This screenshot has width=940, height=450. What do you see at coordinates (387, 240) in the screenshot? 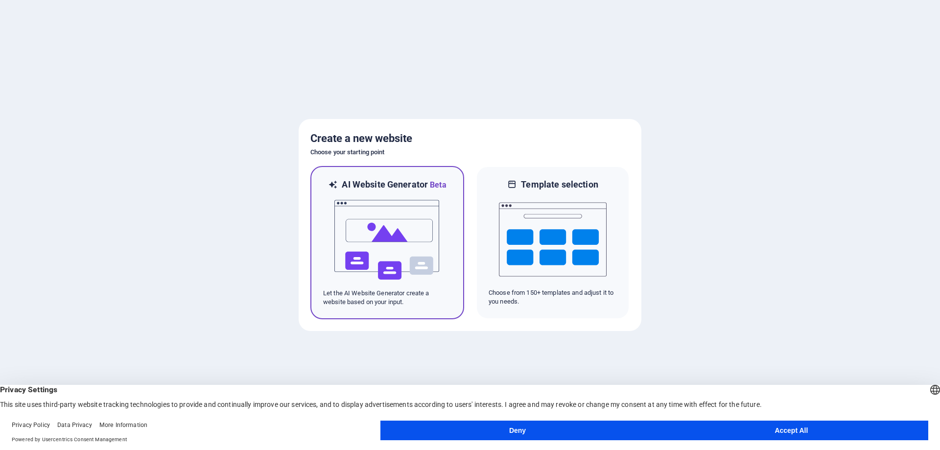
I see `img: ai` at bounding box center [387, 240].